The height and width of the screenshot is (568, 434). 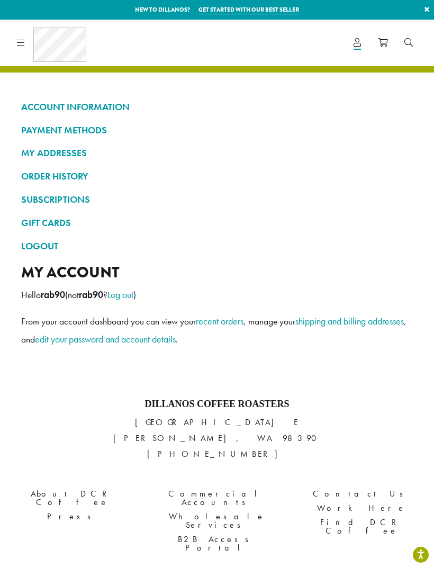 What do you see at coordinates (217, 223) in the screenshot?
I see `a: GIFT CARDS` at bounding box center [217, 223].